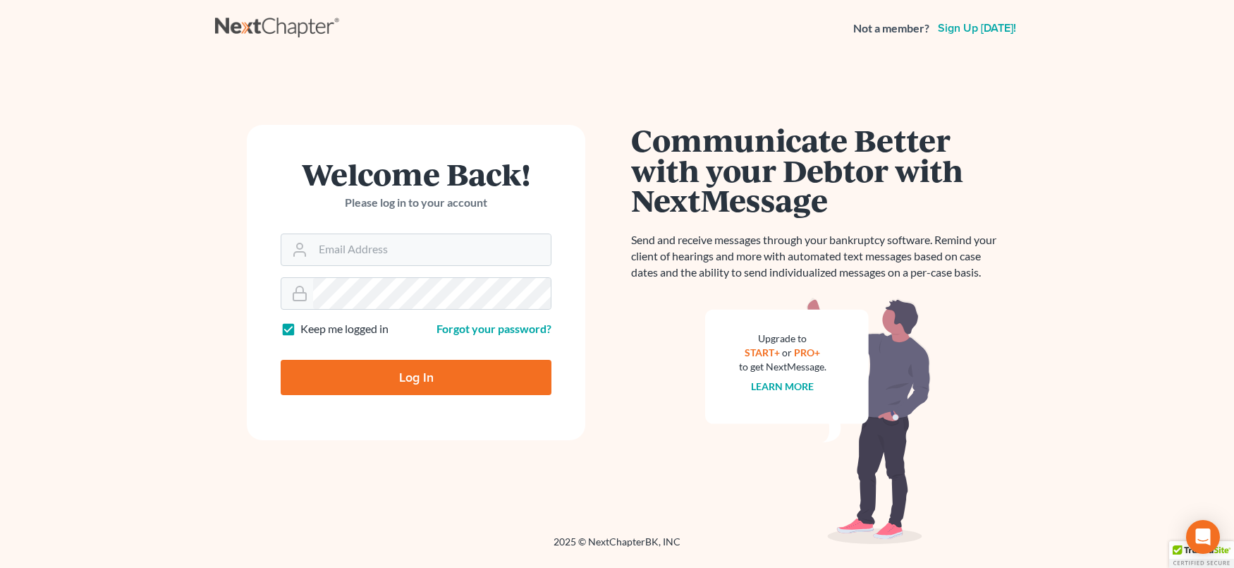 The height and width of the screenshot is (568, 1234). Describe the element at coordinates (818, 256) in the screenshot. I see `p: Send and receive messages through your bankruptcy software. Remind your client of hearings and mo...` at that location.